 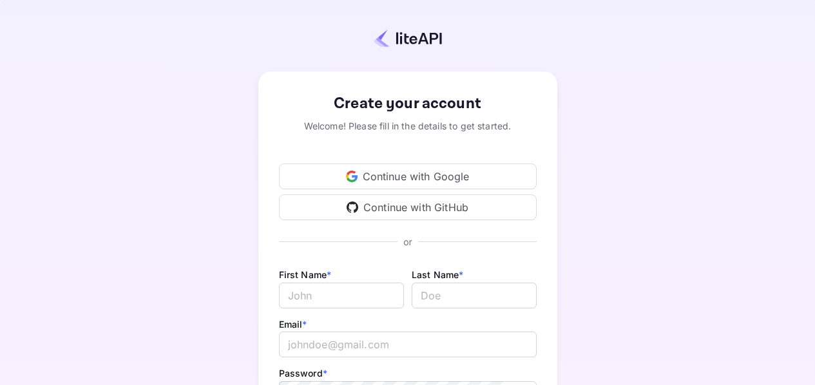 What do you see at coordinates (408, 38) in the screenshot?
I see `img: liteapi` at bounding box center [408, 38].